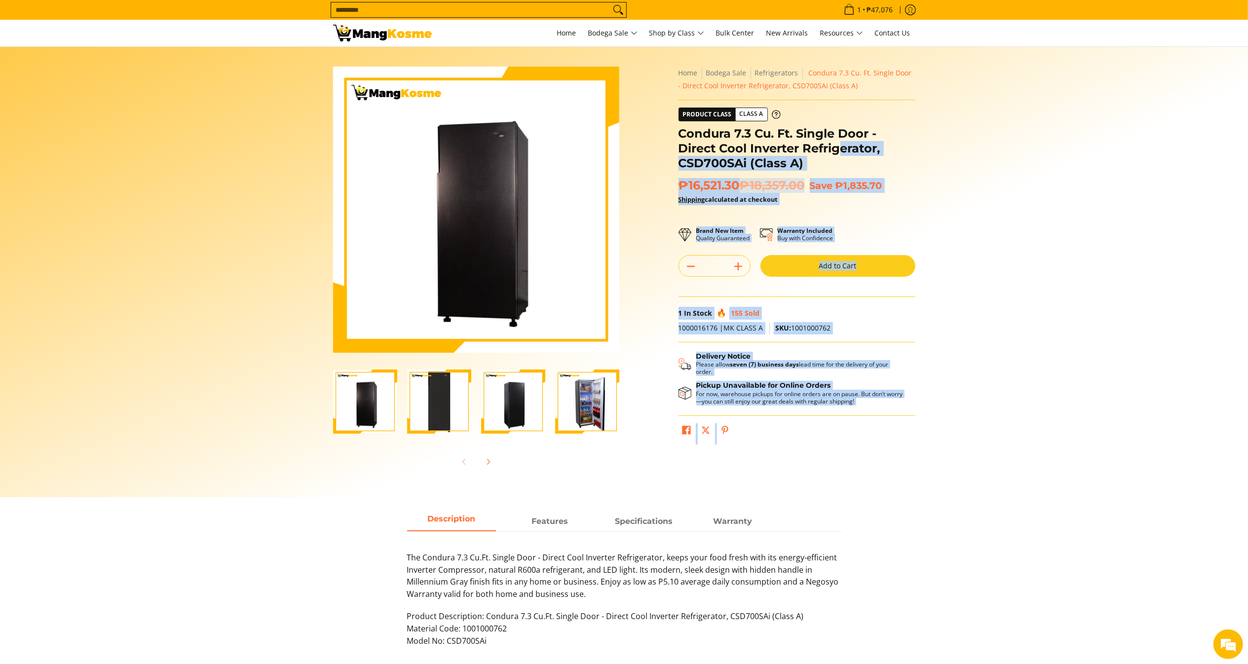 The height and width of the screenshot is (664, 1248). Describe the element at coordinates (803, 328) in the screenshot. I see `span: 1001000762` at that location.